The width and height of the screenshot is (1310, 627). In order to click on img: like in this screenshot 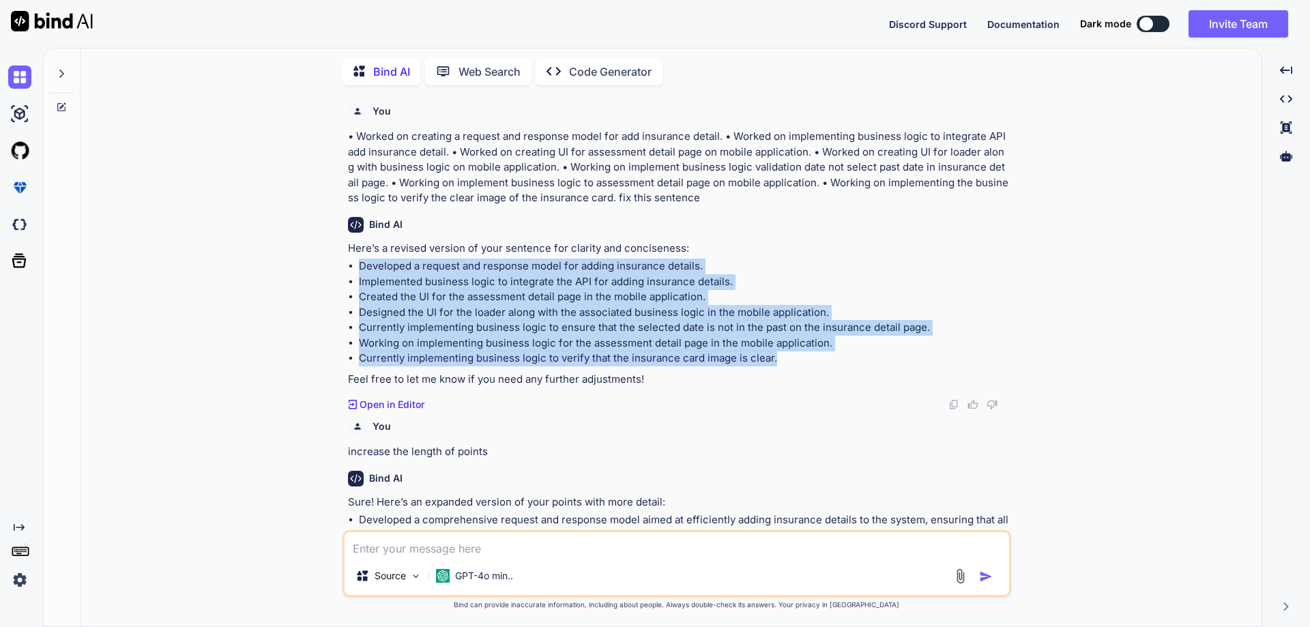, I will do `click(973, 404)`.